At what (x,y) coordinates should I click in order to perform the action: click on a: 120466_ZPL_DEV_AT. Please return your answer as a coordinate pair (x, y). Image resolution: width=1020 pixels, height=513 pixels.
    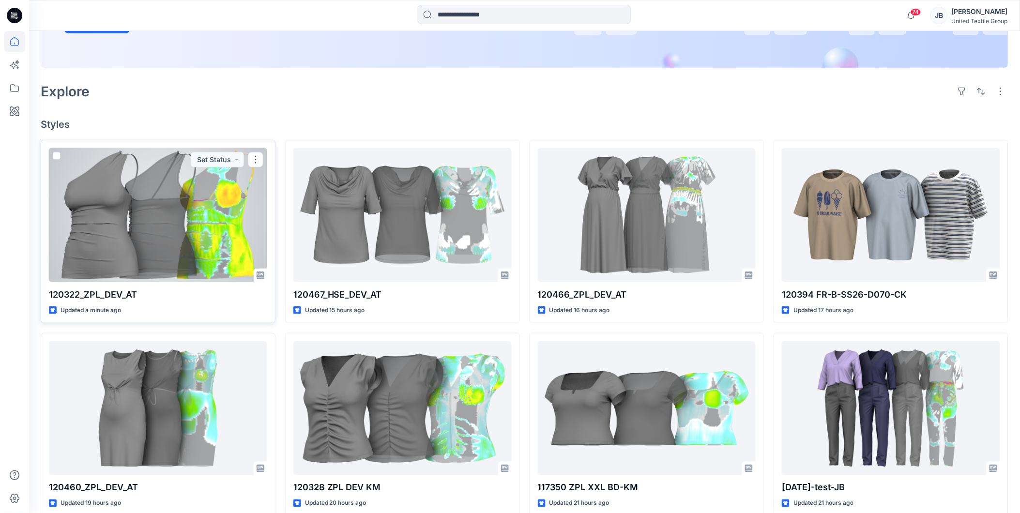
    Looking at the image, I should click on (647, 215).